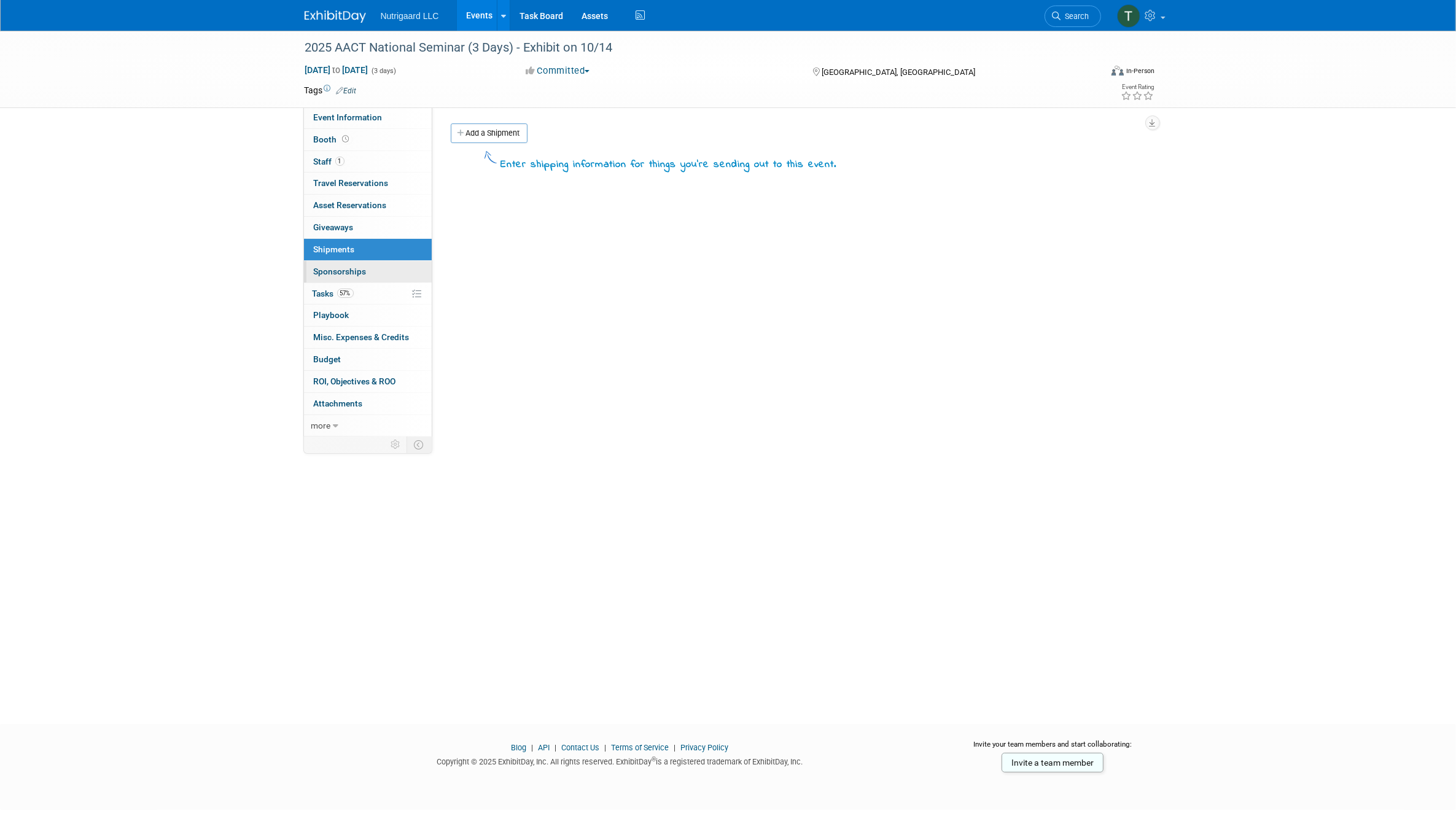  Describe the element at coordinates (558, 71) in the screenshot. I see `button: Committed` at that location.